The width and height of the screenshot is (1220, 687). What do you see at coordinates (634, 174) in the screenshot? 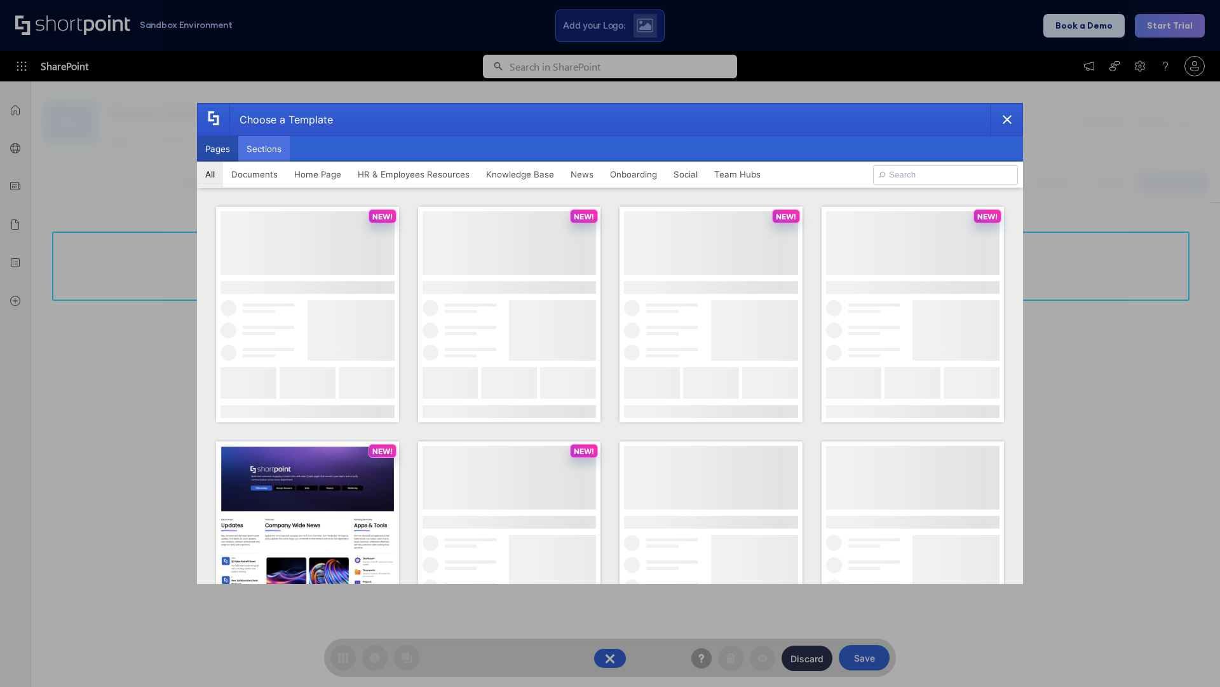
I see `button: Onboarding` at bounding box center [634, 174].